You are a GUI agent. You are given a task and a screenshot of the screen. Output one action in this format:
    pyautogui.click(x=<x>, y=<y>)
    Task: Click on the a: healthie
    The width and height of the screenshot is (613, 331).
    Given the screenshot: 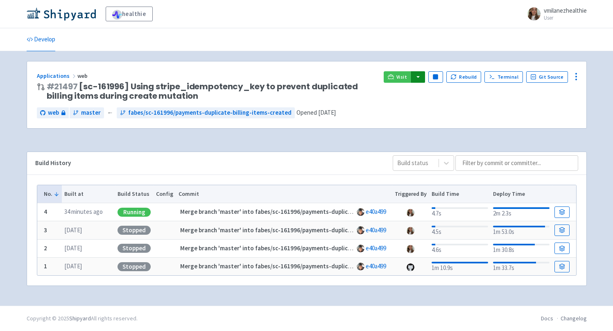 What is the action you would take?
    pyautogui.click(x=129, y=14)
    